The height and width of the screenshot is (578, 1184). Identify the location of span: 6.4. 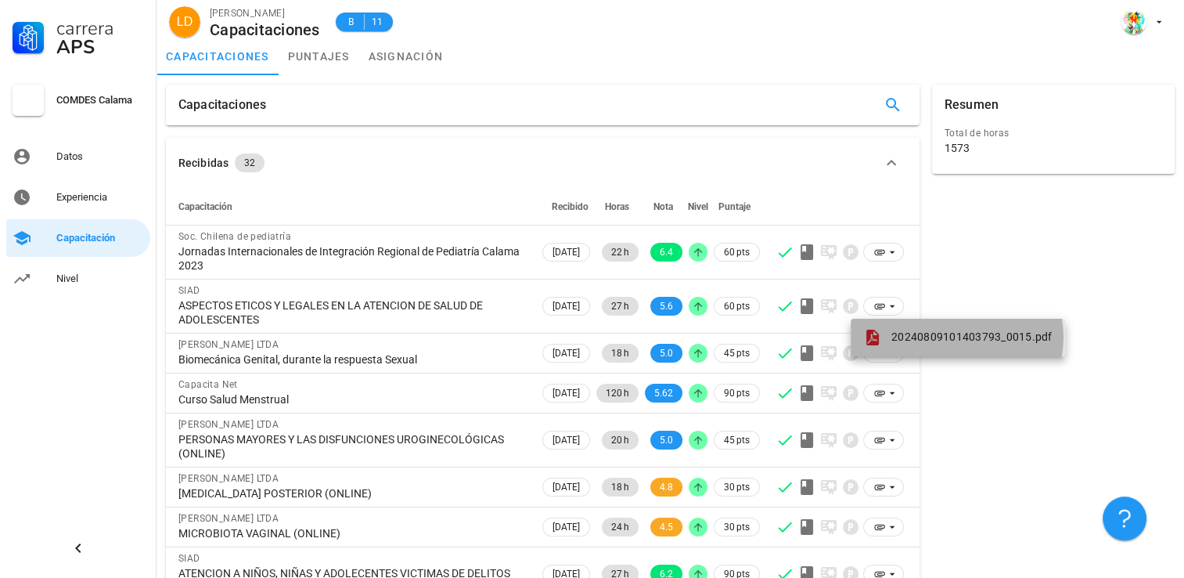
(666, 252).